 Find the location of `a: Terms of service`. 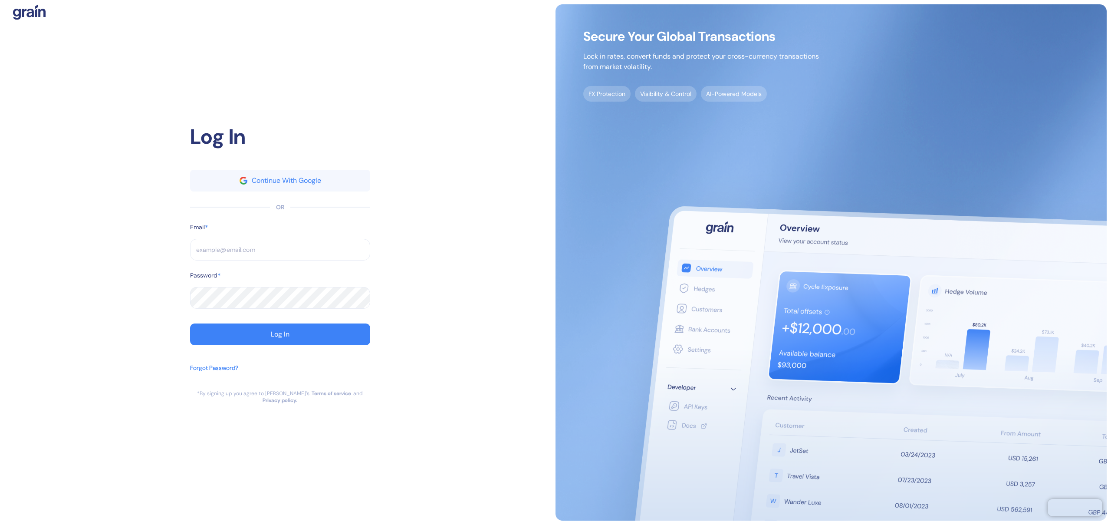

a: Terms of service is located at coordinates (331, 393).